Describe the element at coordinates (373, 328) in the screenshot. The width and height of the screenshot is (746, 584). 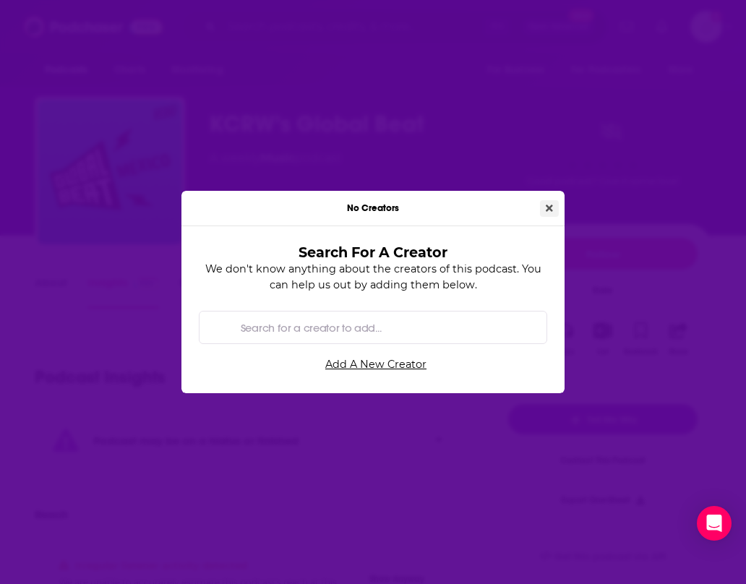
I see `div: Search by entity type` at that location.